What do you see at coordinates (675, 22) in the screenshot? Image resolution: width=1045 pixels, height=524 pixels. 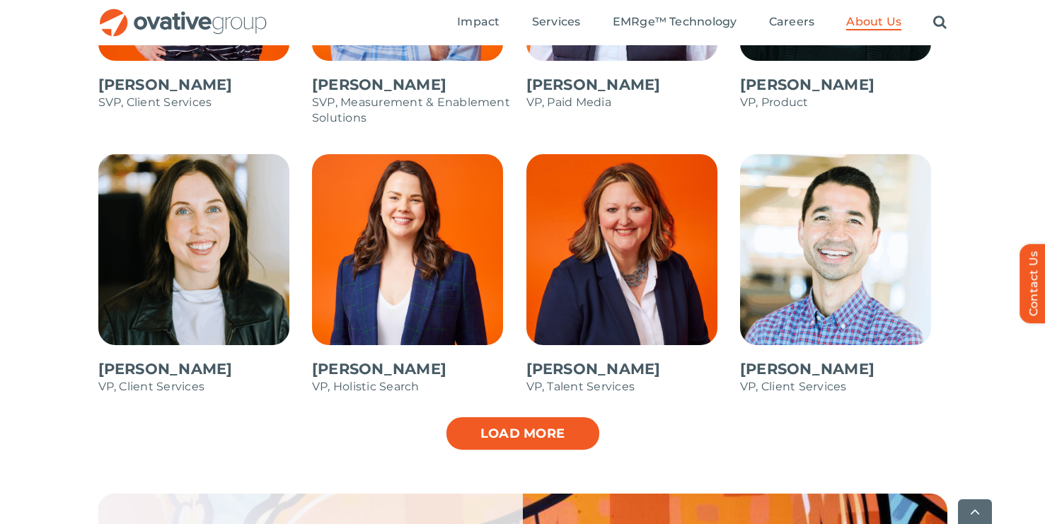 I see `span: EMRge™ Technology` at bounding box center [675, 22].